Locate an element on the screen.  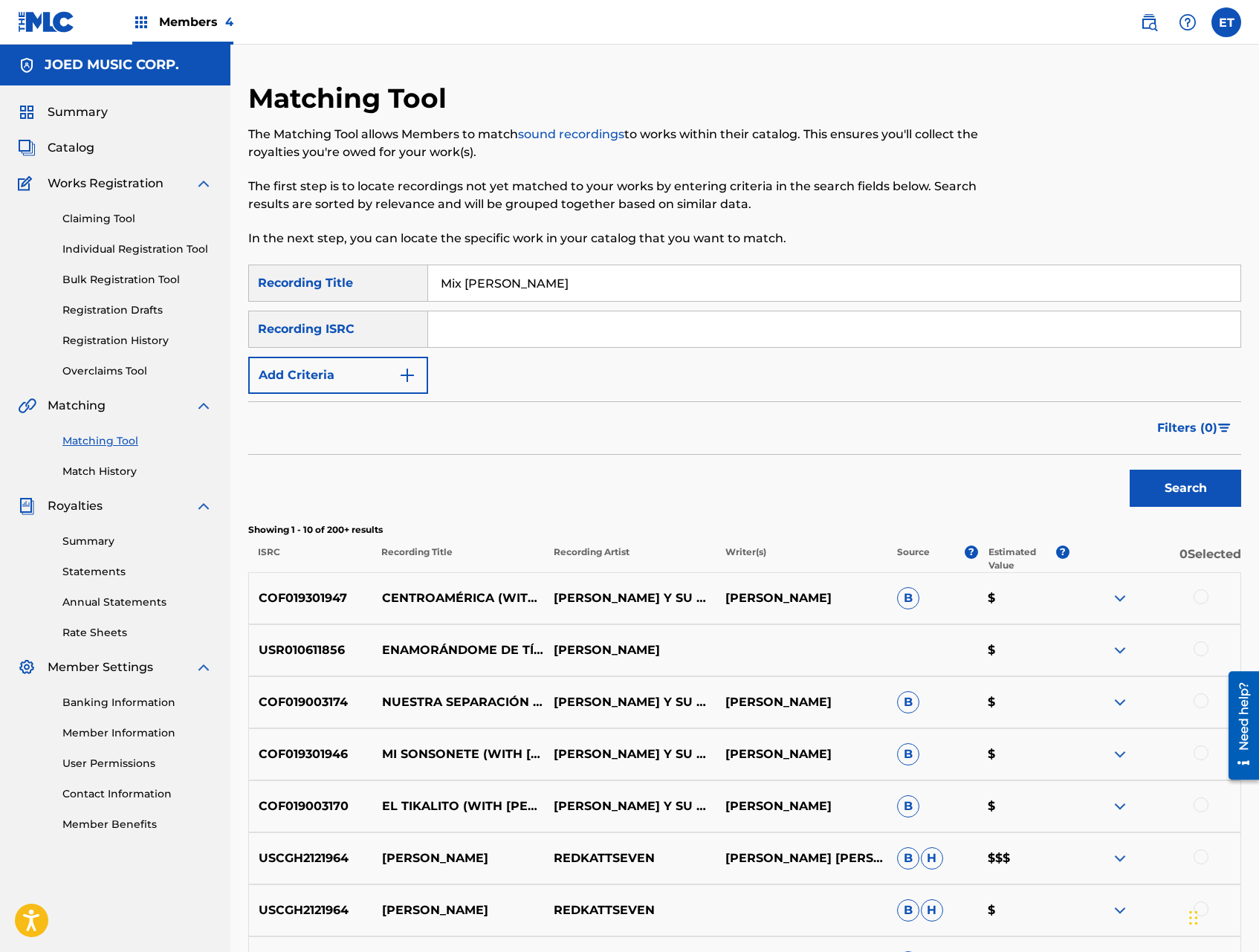
p: Showing 1 - 10 of 200+ results is located at coordinates (745, 530).